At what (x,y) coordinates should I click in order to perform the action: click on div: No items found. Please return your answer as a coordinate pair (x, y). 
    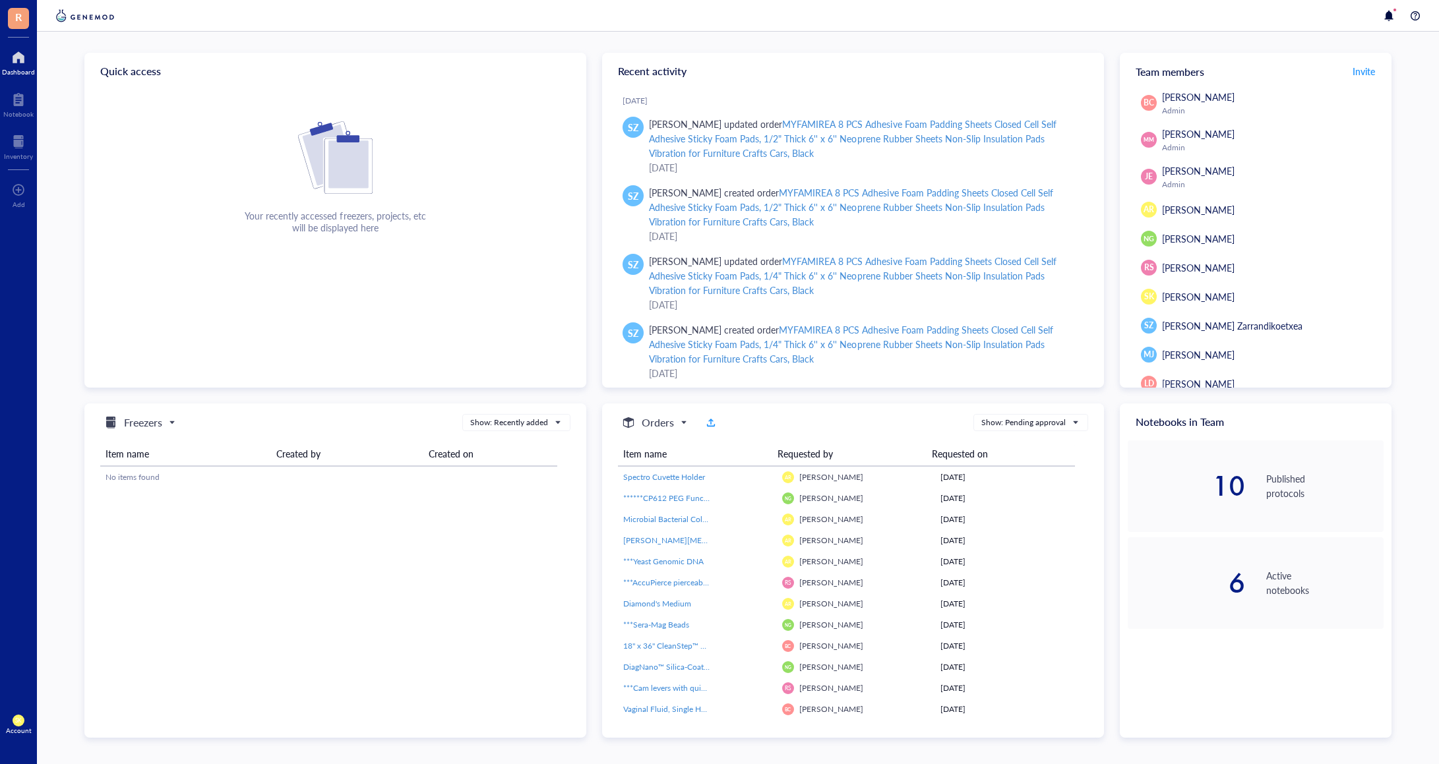
    Looking at the image, I should click on (328, 477).